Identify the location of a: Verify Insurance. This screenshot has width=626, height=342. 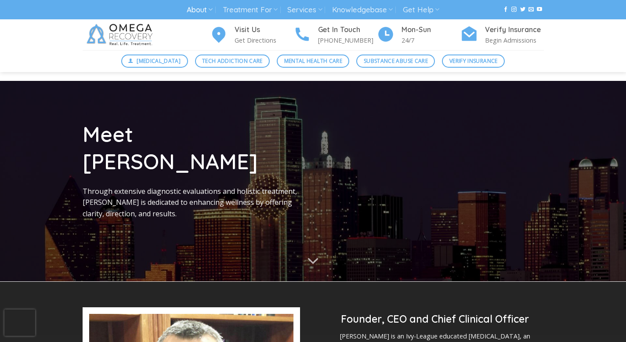
(473, 61).